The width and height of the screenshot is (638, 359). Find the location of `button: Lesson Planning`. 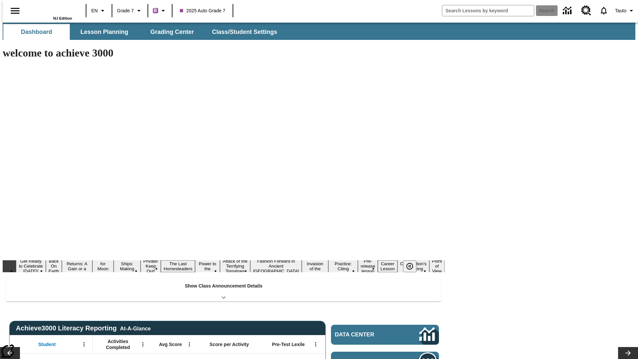

button: Lesson Planning is located at coordinates (104, 32).